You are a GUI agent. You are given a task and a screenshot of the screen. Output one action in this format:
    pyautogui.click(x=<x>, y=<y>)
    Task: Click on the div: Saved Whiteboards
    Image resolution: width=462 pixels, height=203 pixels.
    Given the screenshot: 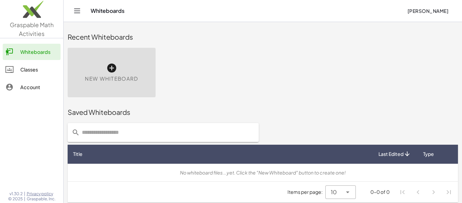 What is the action you would take?
    pyautogui.click(x=263, y=112)
    